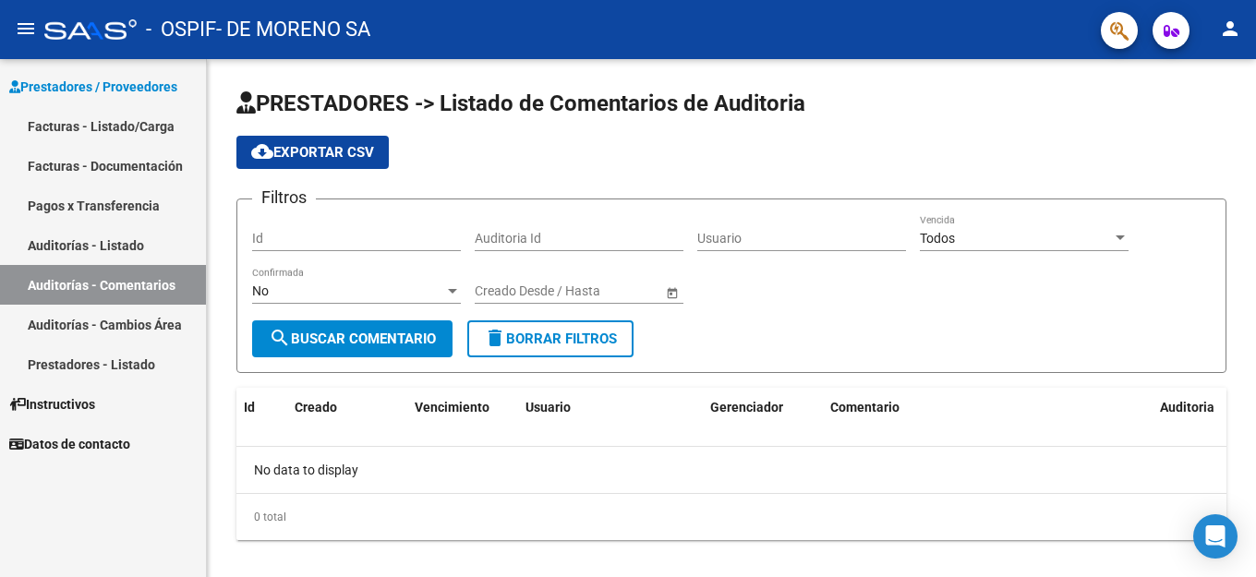 The height and width of the screenshot is (577, 1256). I want to click on span: Id, so click(249, 407).